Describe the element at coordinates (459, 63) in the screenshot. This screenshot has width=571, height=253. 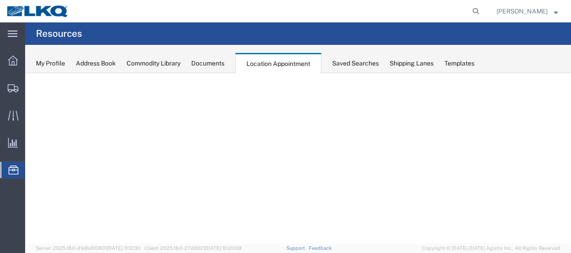
I see `div: Templates` at that location.